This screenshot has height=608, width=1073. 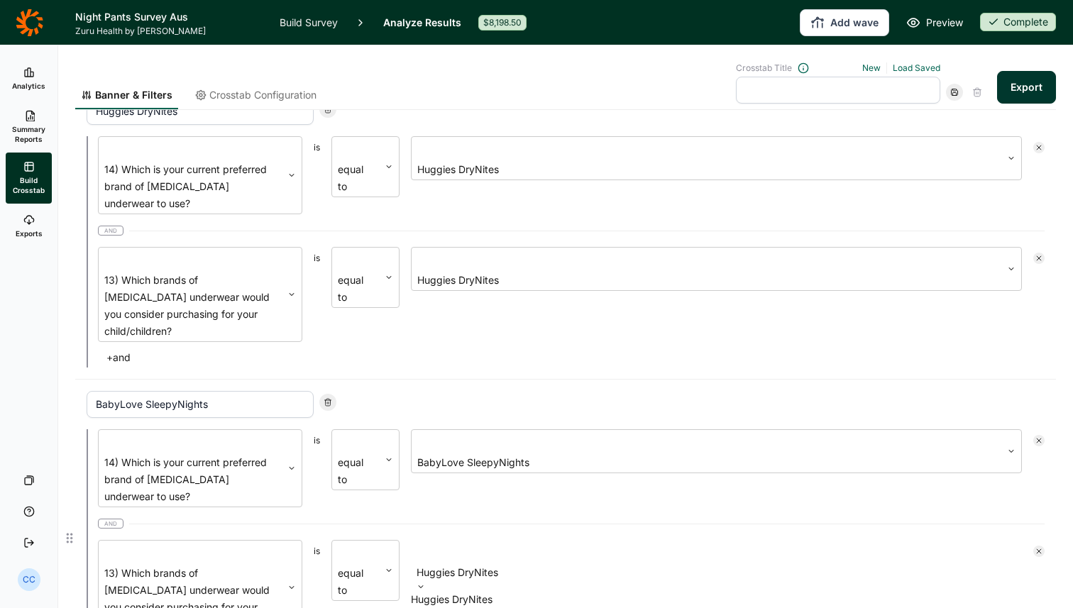 I want to click on div: Delete, so click(x=977, y=92).